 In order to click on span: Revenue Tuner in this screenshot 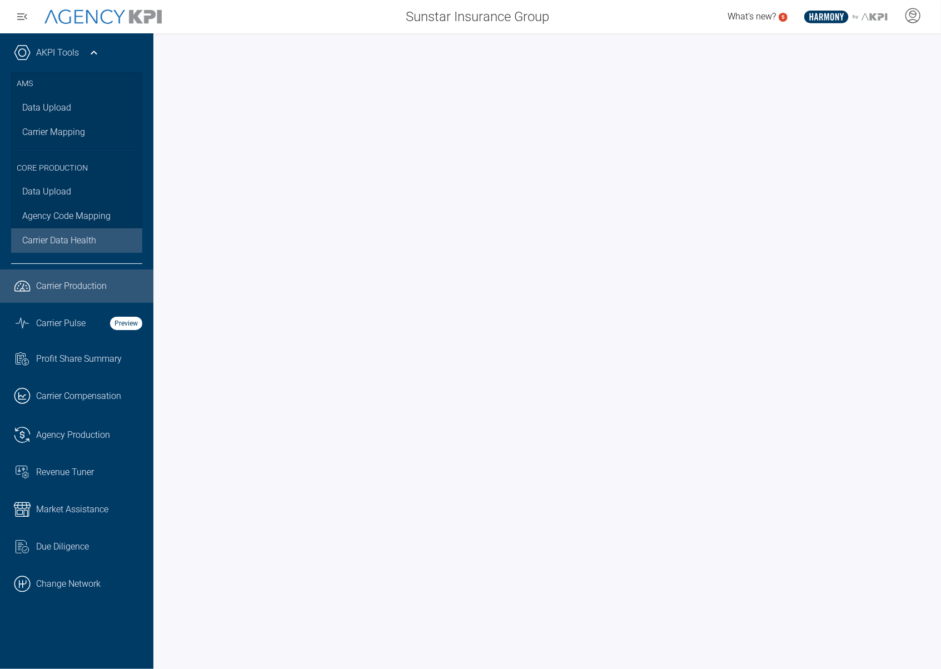, I will do `click(65, 472)`.